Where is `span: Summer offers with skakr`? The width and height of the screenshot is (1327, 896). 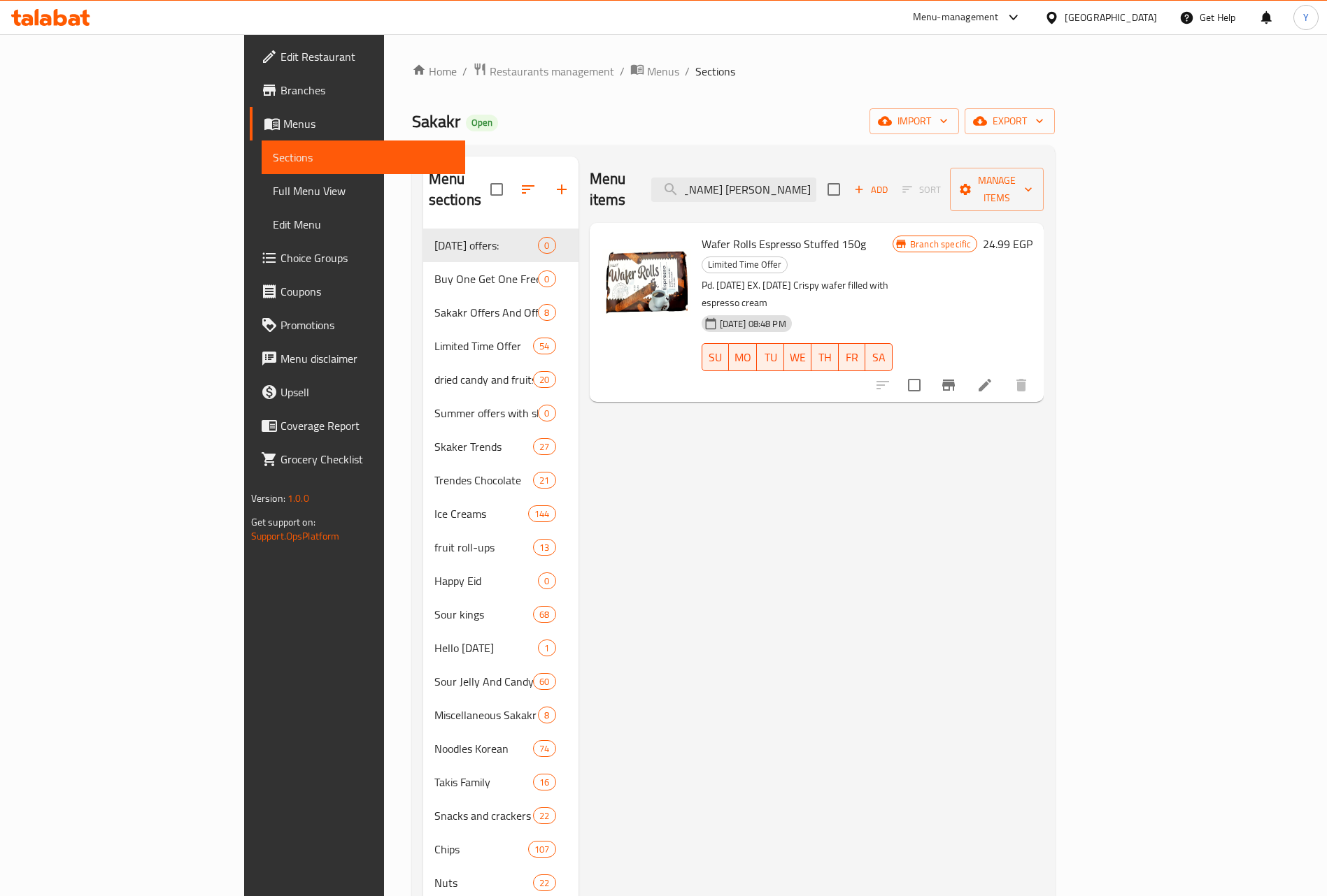
span: Summer offers with skakr is located at coordinates (486, 413).